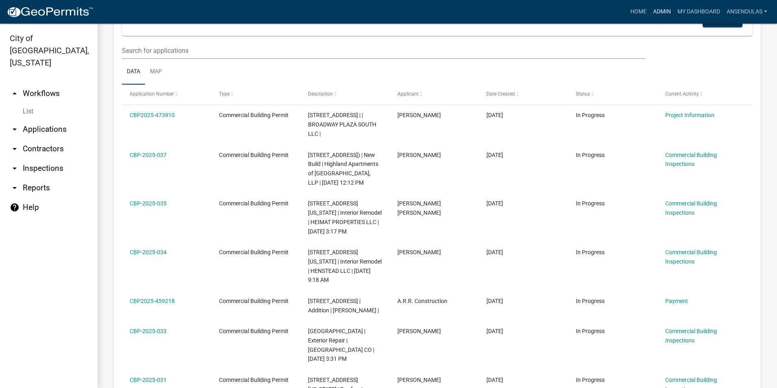 The height and width of the screenshot is (388, 777). Describe the element at coordinates (523, 94) in the screenshot. I see `datatable-header-cell: Date Created` at that location.